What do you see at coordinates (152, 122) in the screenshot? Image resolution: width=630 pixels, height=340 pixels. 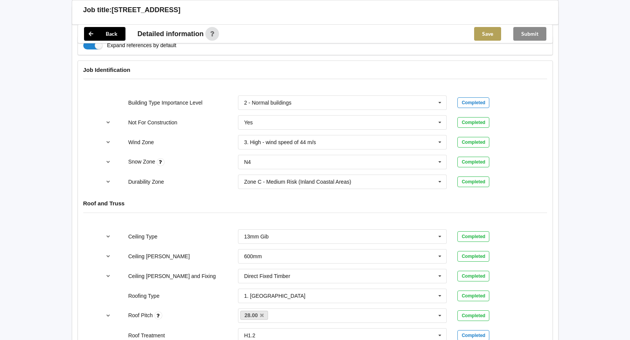 I see `label: Not For Construction` at bounding box center [152, 122].